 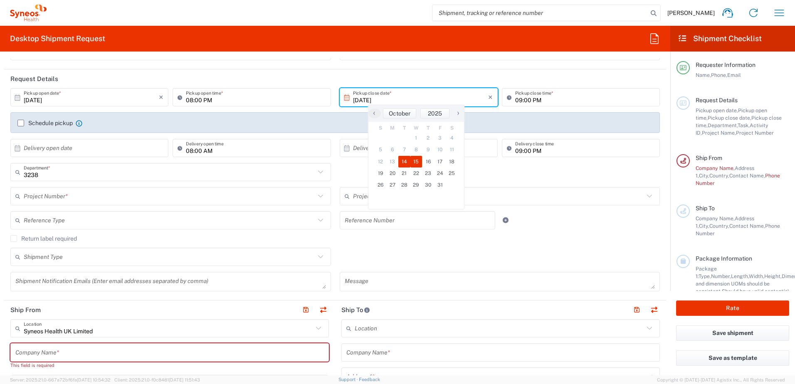 I want to click on span: Length,, so click(x=740, y=276).